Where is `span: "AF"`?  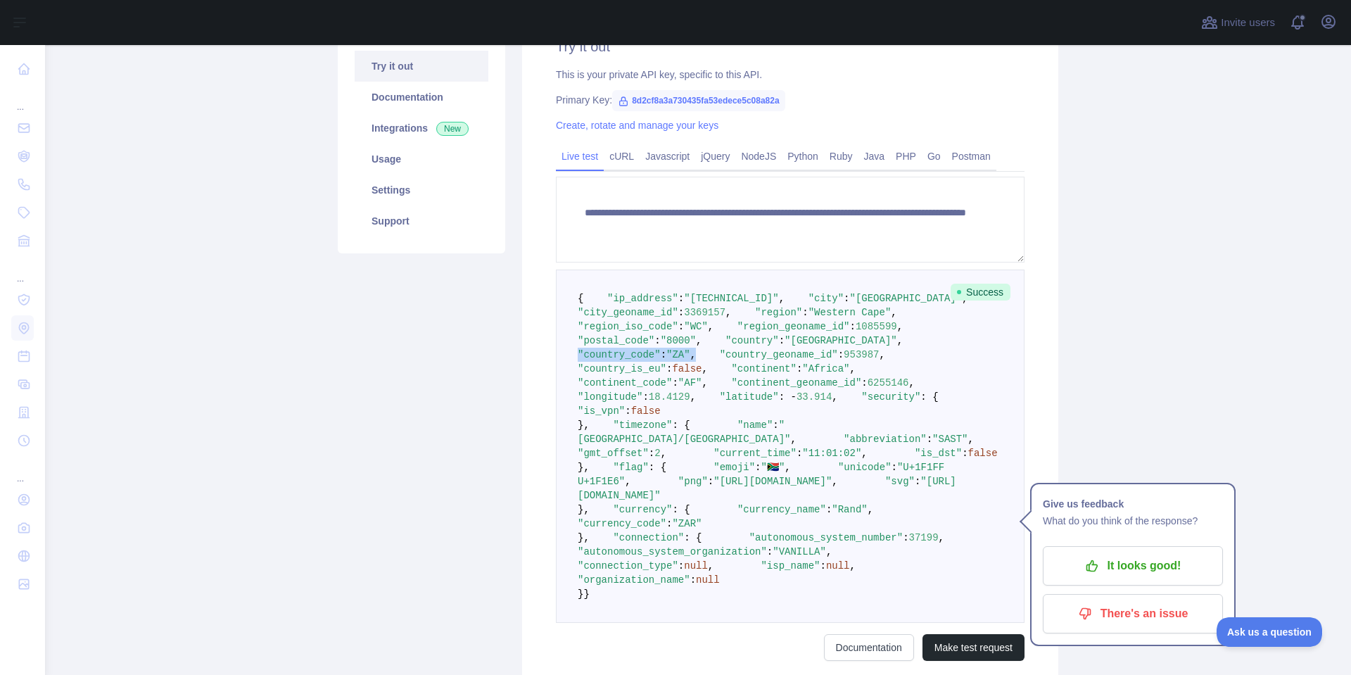 span: "AF" is located at coordinates (690, 383).